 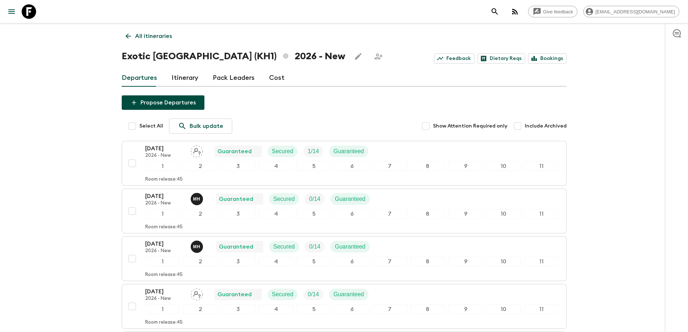 I want to click on span: Assign pack leader, so click(x=197, y=150).